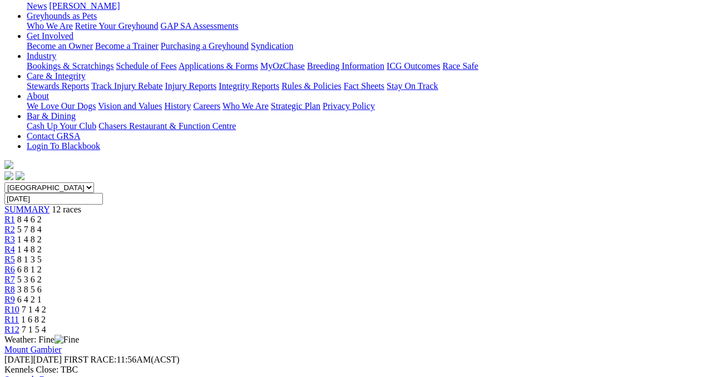  I want to click on a: Breeding Information, so click(346, 66).